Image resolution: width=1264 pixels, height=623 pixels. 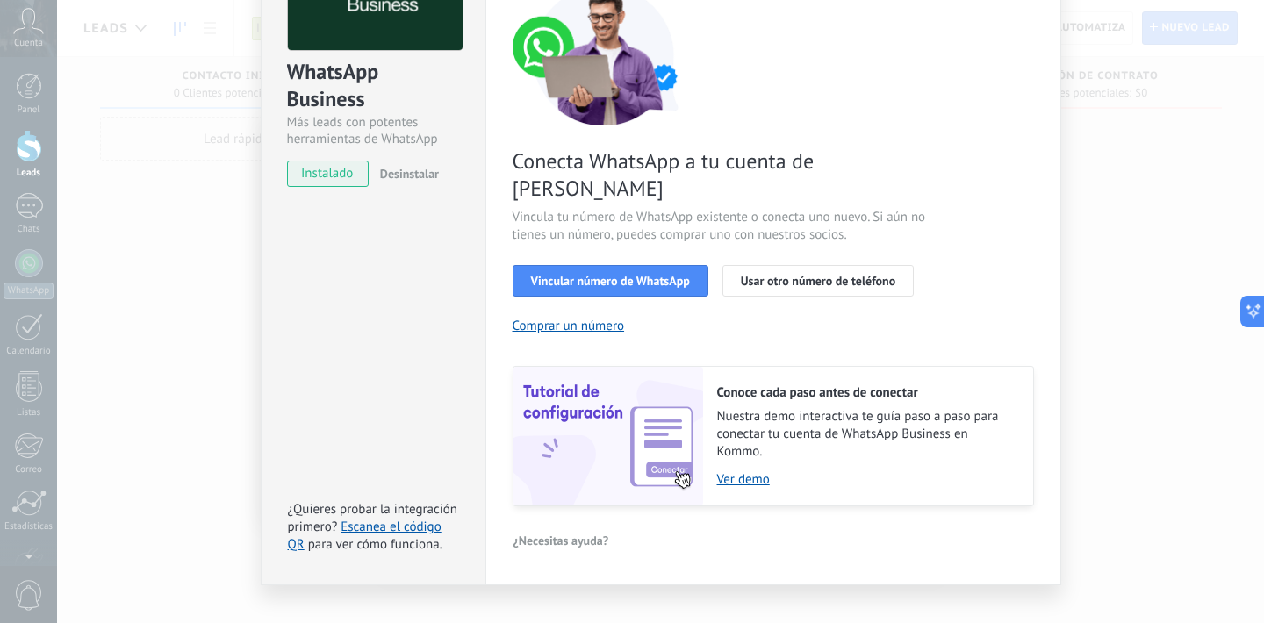 I want to click on div: WhatsApp Business, so click(x=373, y=86).